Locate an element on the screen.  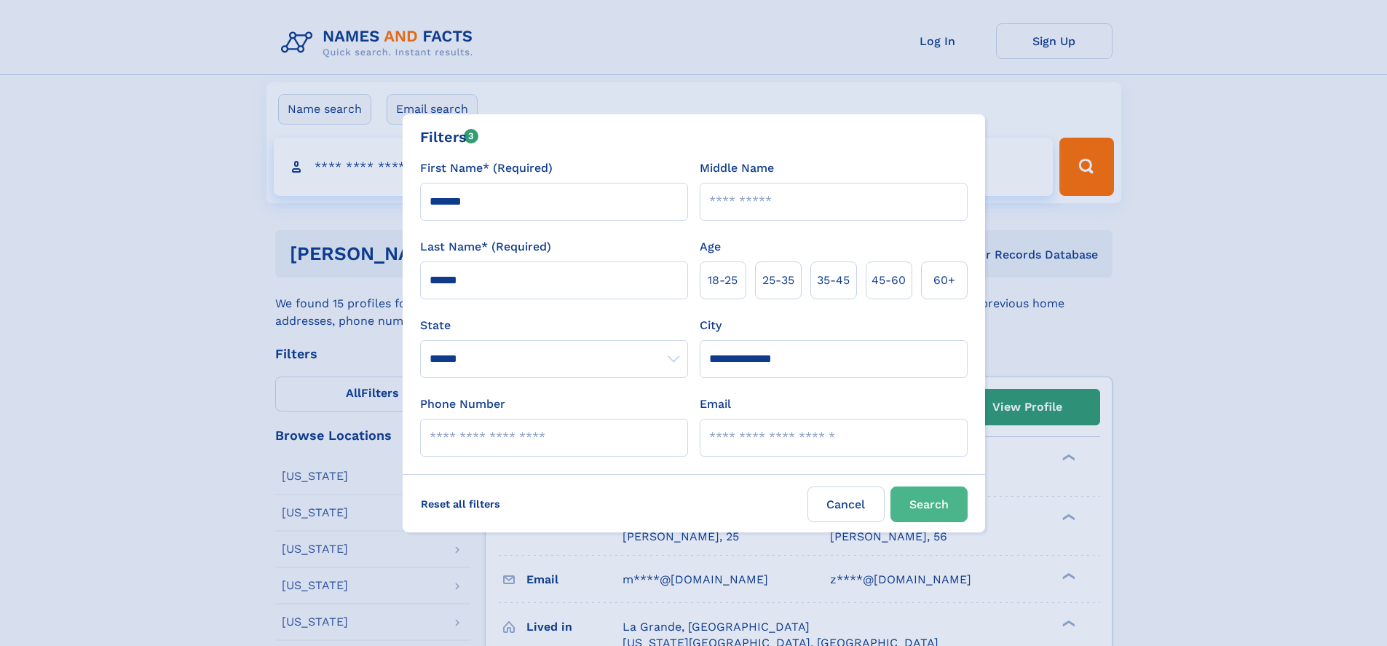
label: Middle Name is located at coordinates (737, 168).